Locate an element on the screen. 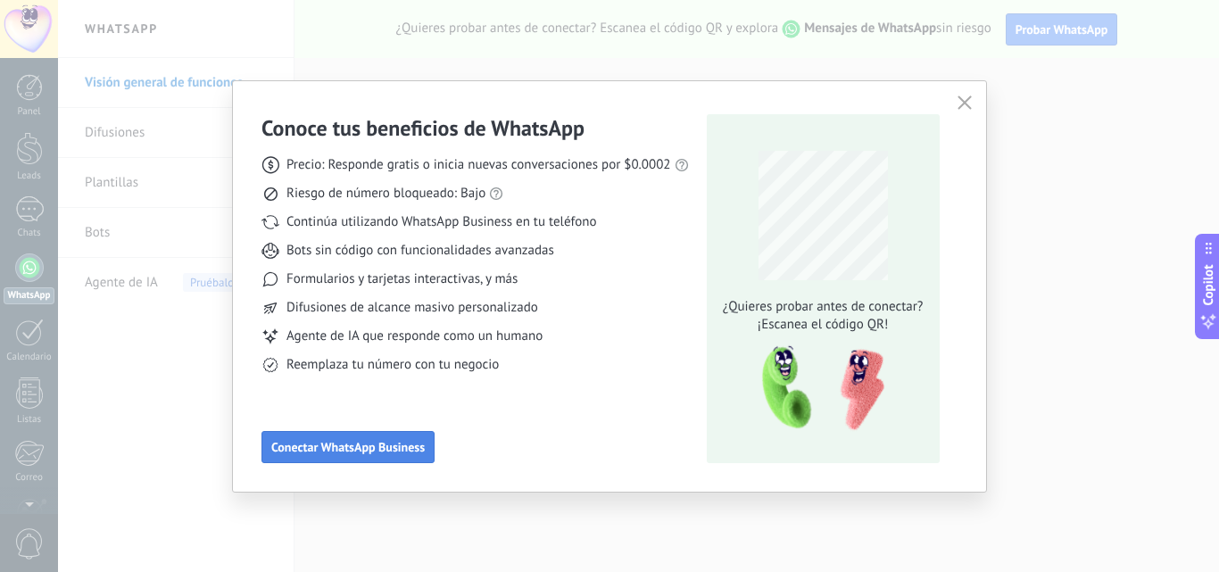 The image size is (1219, 572). span: Bots sin código con funcionalidades avanzadas is located at coordinates (420, 251).